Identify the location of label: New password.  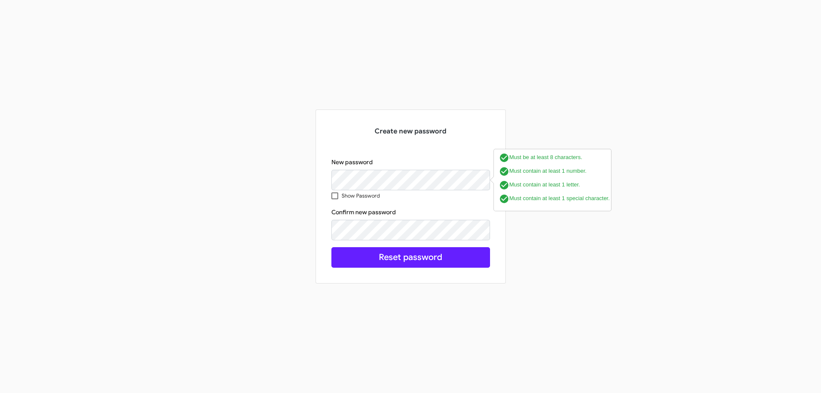
(352, 162).